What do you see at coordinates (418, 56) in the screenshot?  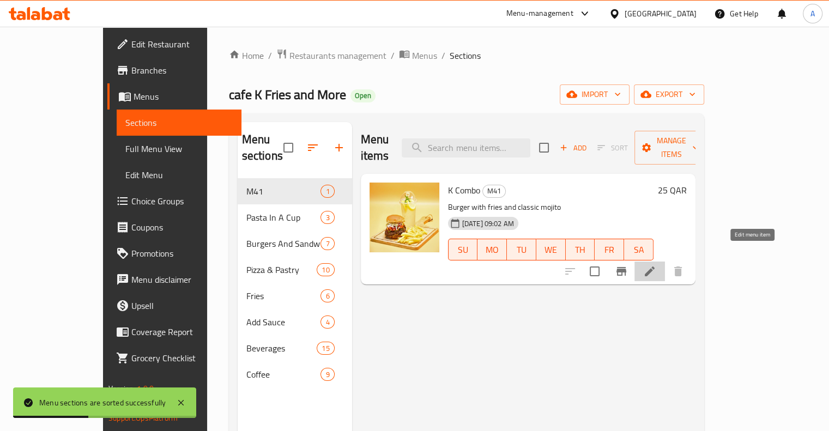 I see `a: Menus` at bounding box center [418, 56].